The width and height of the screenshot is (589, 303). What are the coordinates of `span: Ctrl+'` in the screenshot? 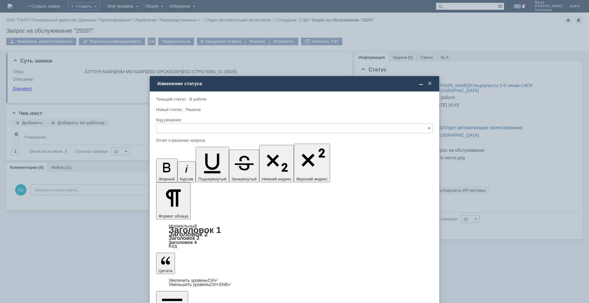 It's located at (213, 280).